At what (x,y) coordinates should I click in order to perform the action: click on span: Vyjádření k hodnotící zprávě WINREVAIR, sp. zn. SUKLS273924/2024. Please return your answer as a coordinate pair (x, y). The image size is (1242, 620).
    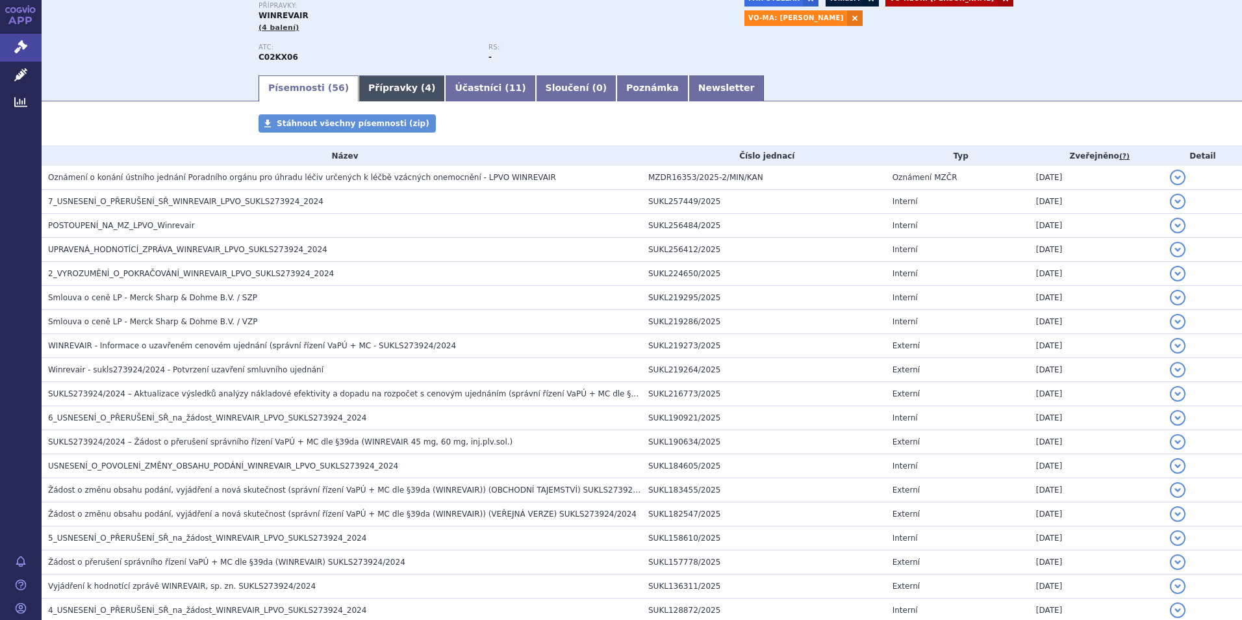
    Looking at the image, I should click on (182, 586).